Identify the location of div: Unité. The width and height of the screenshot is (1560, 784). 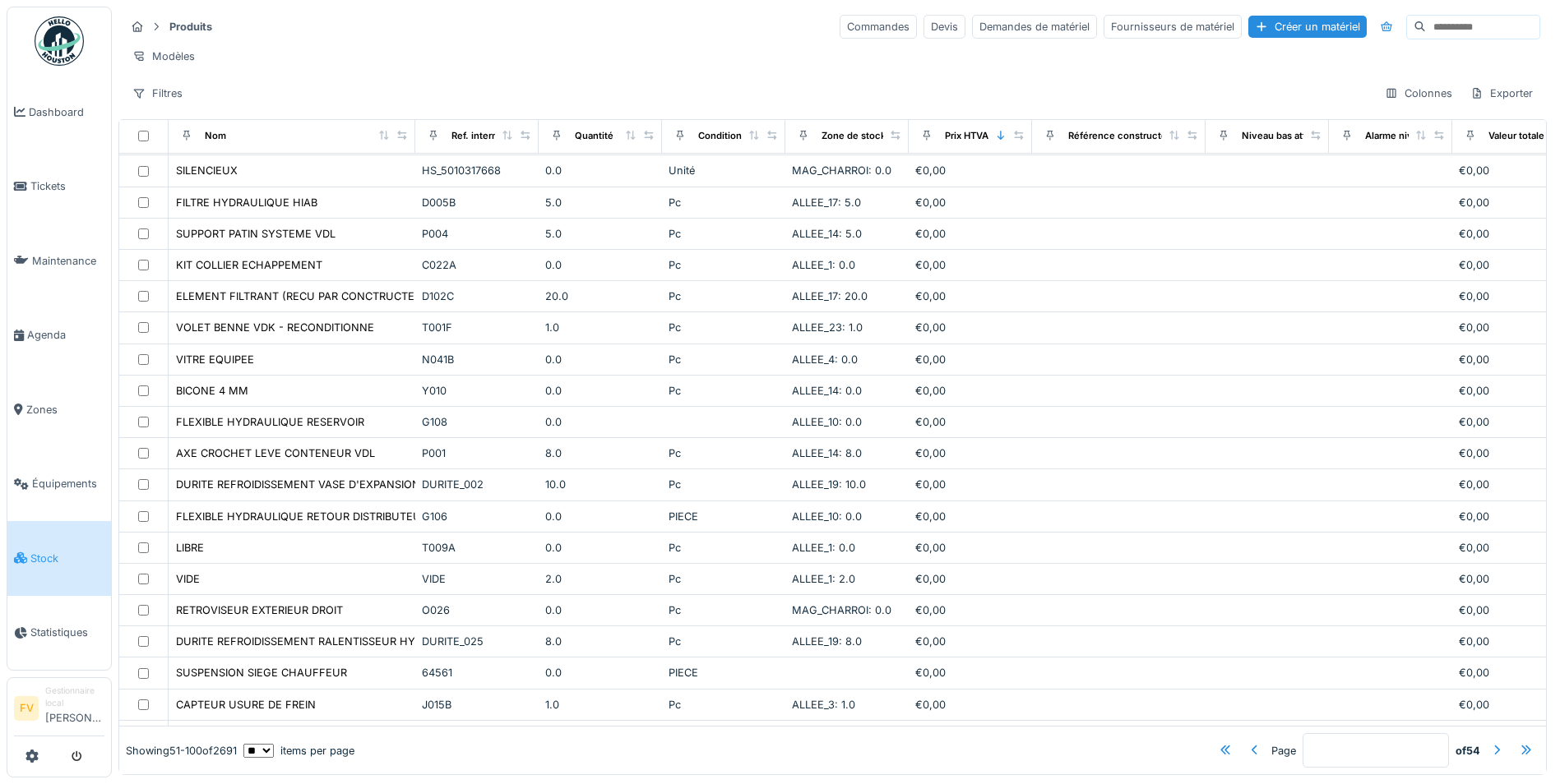
(724, 171).